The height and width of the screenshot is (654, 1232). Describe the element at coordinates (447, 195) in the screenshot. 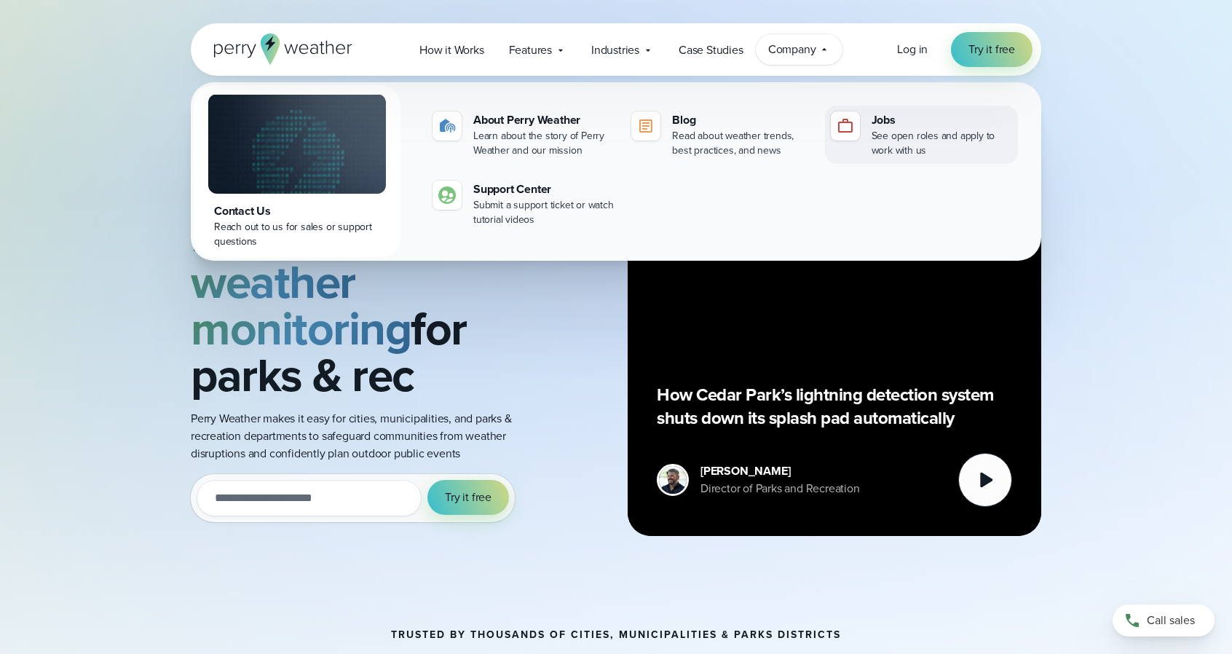

I see `img: contact-icon.svg` at that location.